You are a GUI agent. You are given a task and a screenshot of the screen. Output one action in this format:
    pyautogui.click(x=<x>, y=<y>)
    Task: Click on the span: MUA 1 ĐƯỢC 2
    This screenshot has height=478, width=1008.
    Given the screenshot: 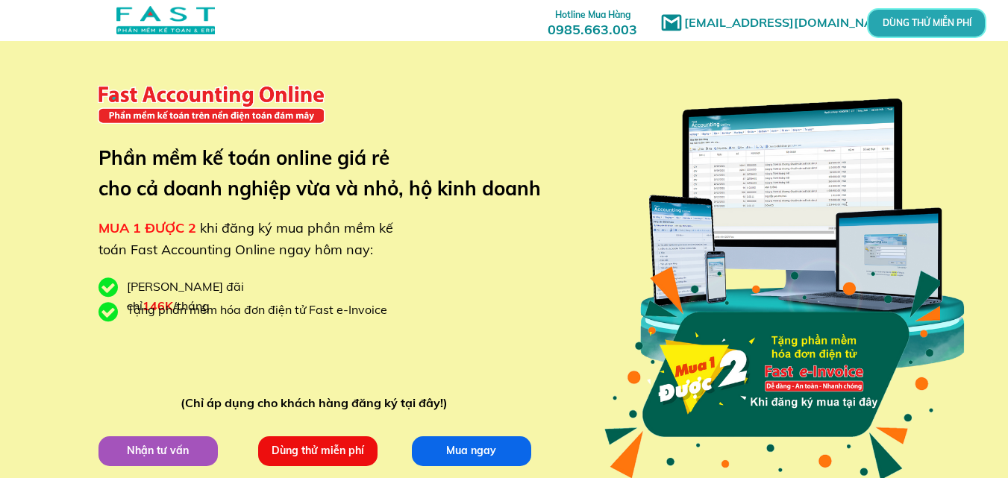 What is the action you would take?
    pyautogui.click(x=147, y=228)
    